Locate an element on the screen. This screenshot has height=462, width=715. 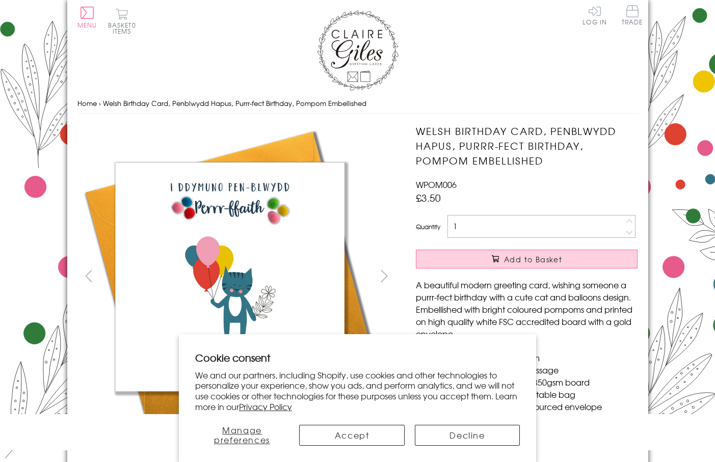
span: Manage preferences is located at coordinates (242, 434).